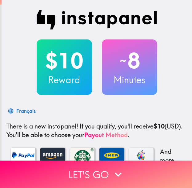 This screenshot has height=188, width=192. Describe the element at coordinates (130, 80) in the screenshot. I see `h3: Minutes` at that location.